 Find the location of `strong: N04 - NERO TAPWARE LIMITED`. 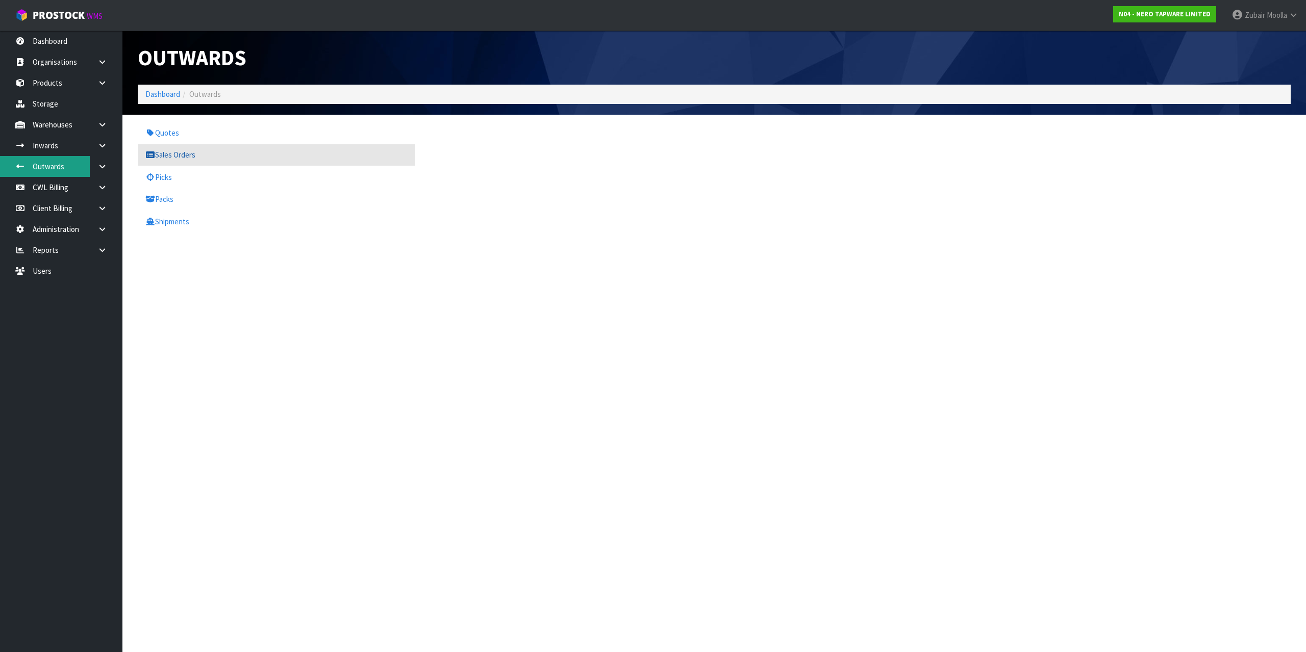

strong: N04 - NERO TAPWARE LIMITED is located at coordinates (1164, 14).